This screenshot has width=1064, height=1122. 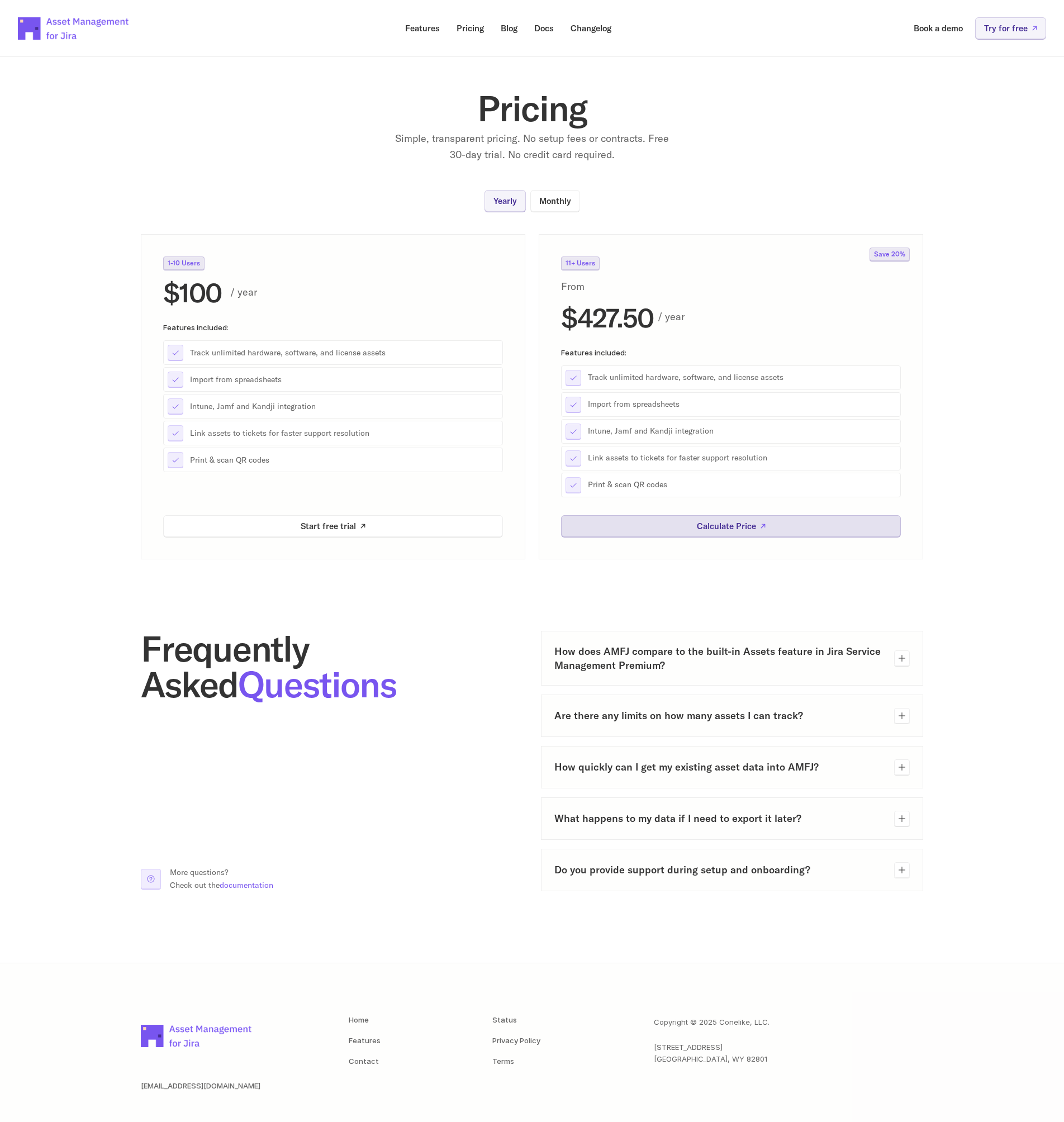 What do you see at coordinates (939, 28) in the screenshot?
I see `a: Book a demo` at bounding box center [939, 28].